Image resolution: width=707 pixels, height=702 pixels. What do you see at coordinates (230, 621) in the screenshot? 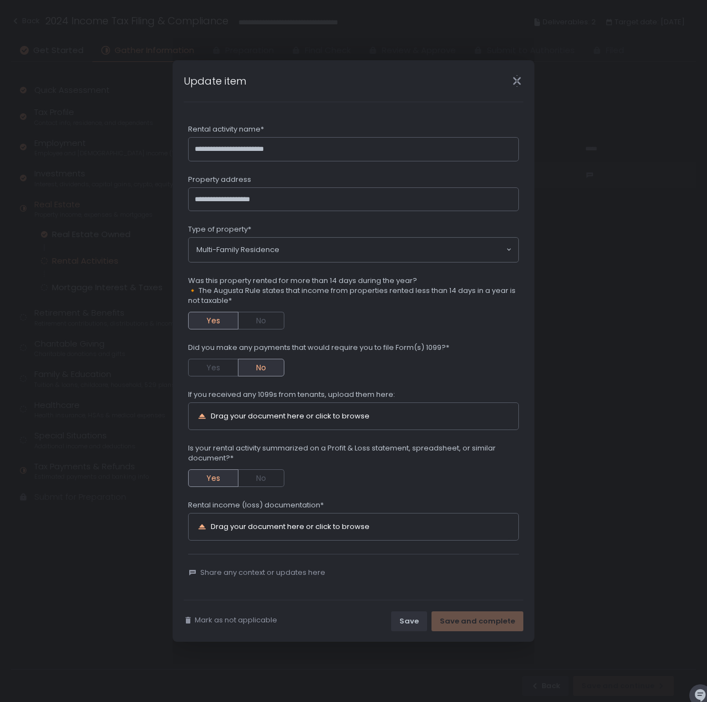
I see `button: Mark as not applicable` at bounding box center [230, 621].